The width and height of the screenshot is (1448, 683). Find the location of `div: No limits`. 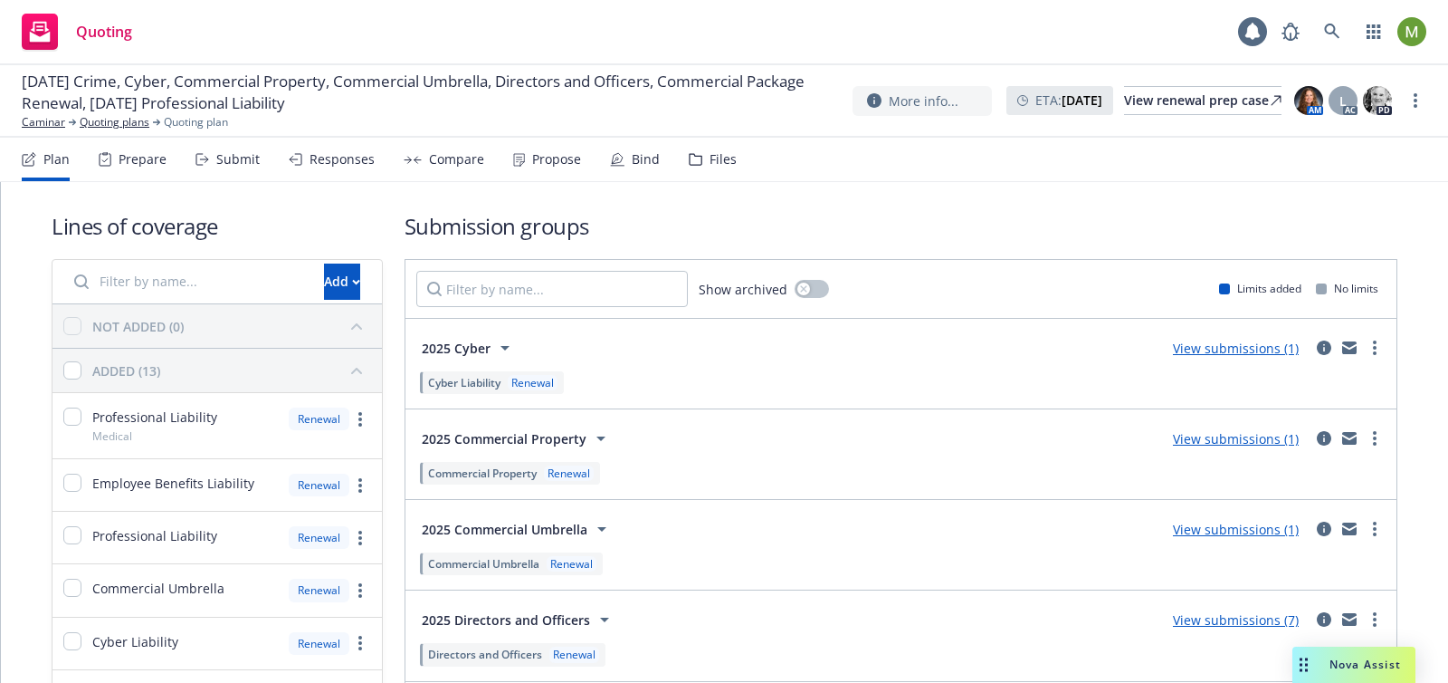

div: No limits is located at coordinates (1347, 288).